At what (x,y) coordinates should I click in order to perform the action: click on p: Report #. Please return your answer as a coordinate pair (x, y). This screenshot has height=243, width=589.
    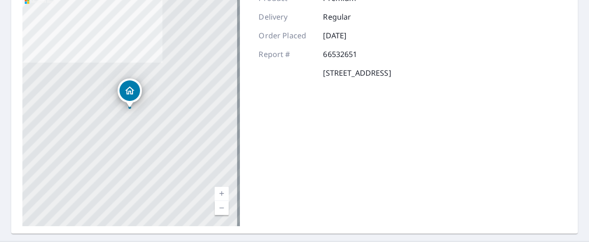
    Looking at the image, I should click on (287, 54).